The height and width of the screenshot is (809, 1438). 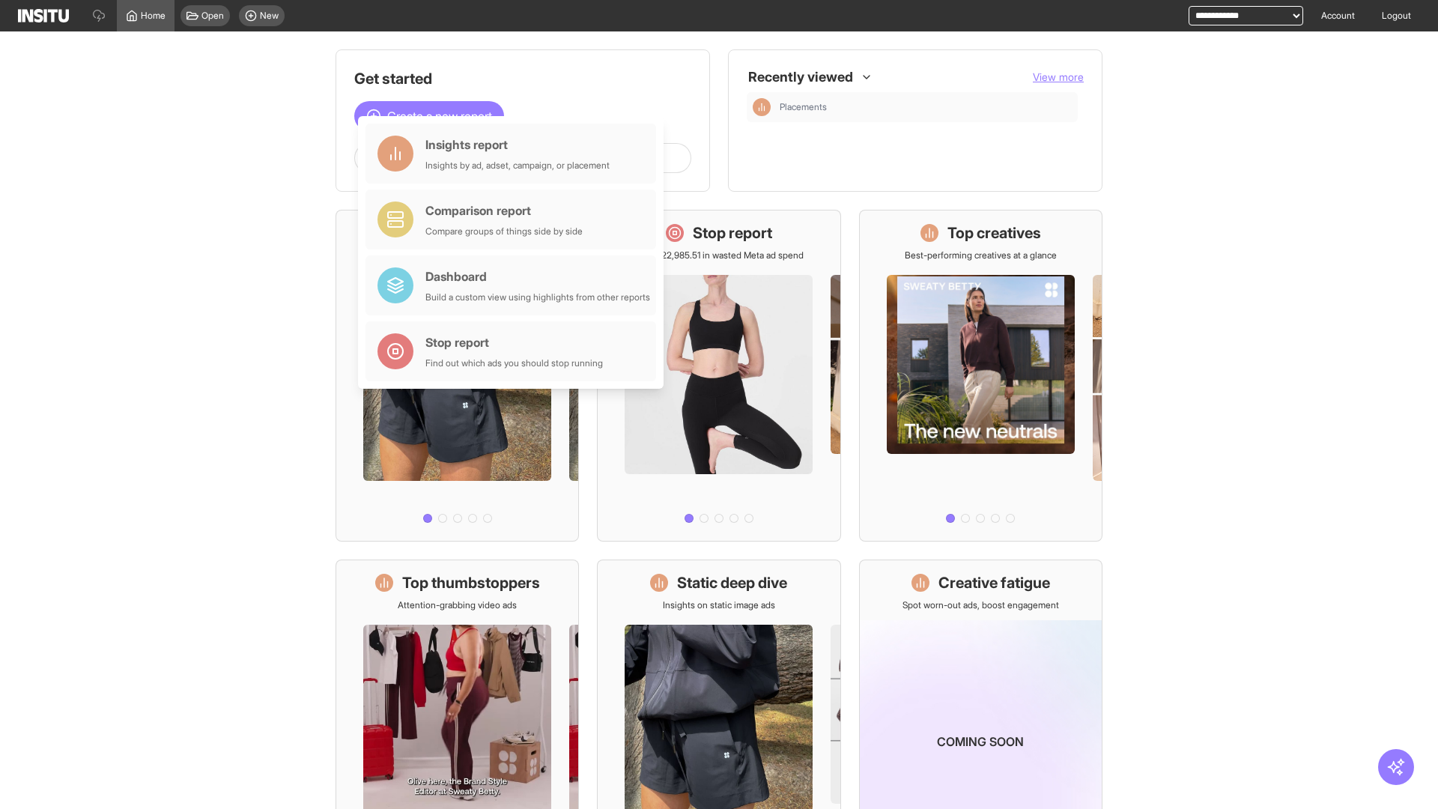 What do you see at coordinates (457, 375) in the screenshot?
I see `a: What's live nowSee all active ads instantly` at bounding box center [457, 375].